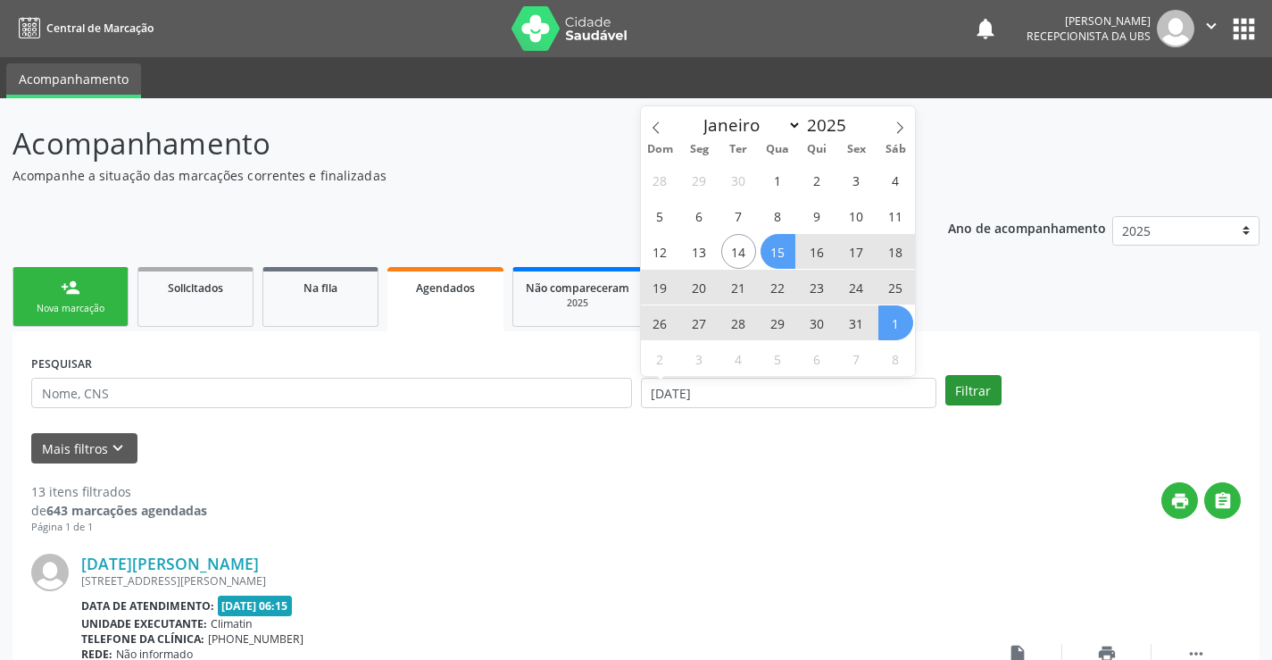  I want to click on span: Não compareceram, so click(577, 287).